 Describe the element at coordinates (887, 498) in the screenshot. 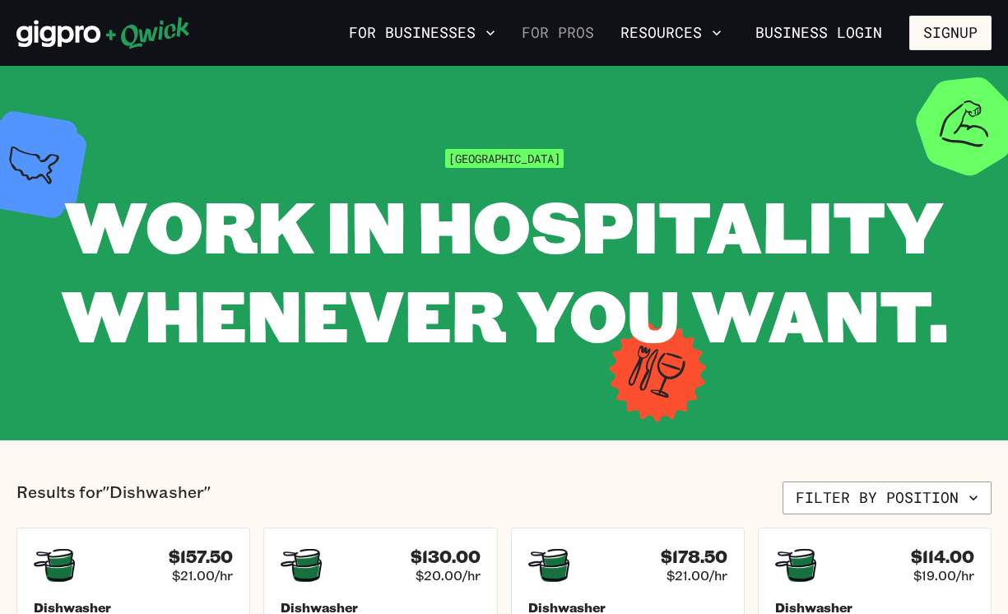

I see `button: Filter by position` at that location.